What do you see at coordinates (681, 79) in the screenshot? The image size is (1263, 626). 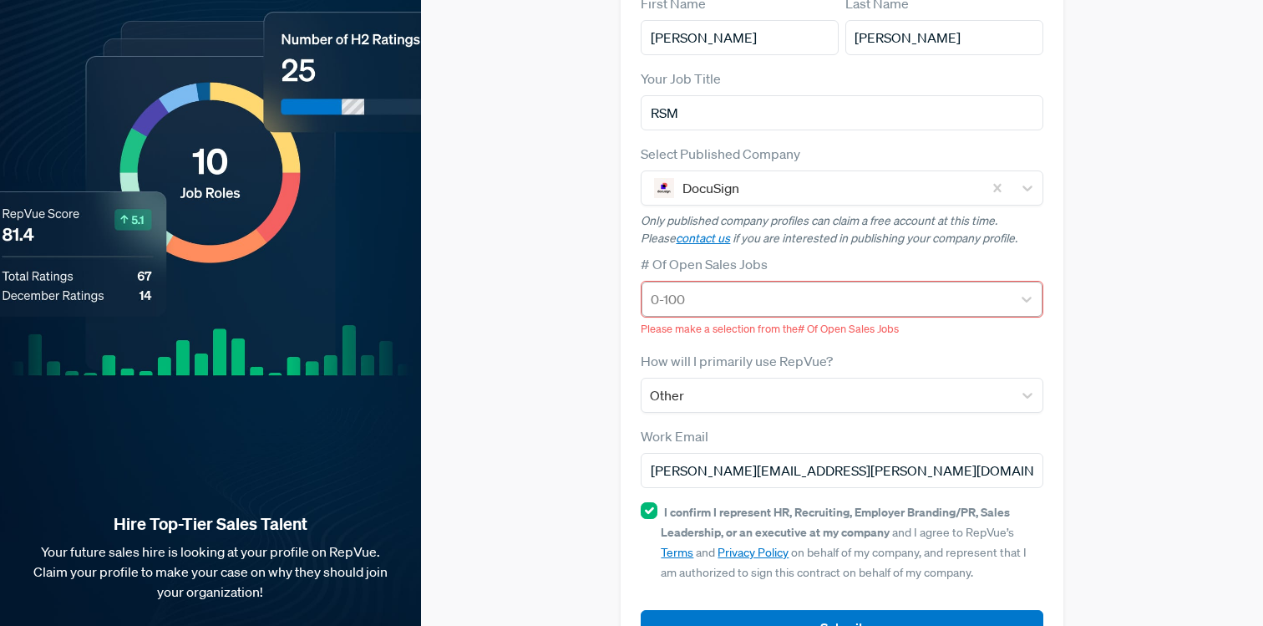 I see `label: Your Job Title` at bounding box center [681, 79].